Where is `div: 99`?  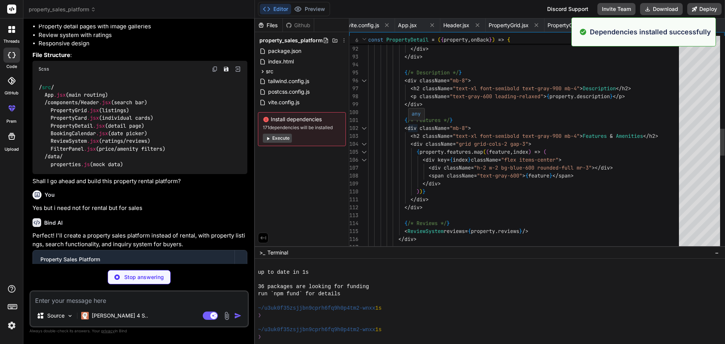
div: 99 is located at coordinates (354, 104).